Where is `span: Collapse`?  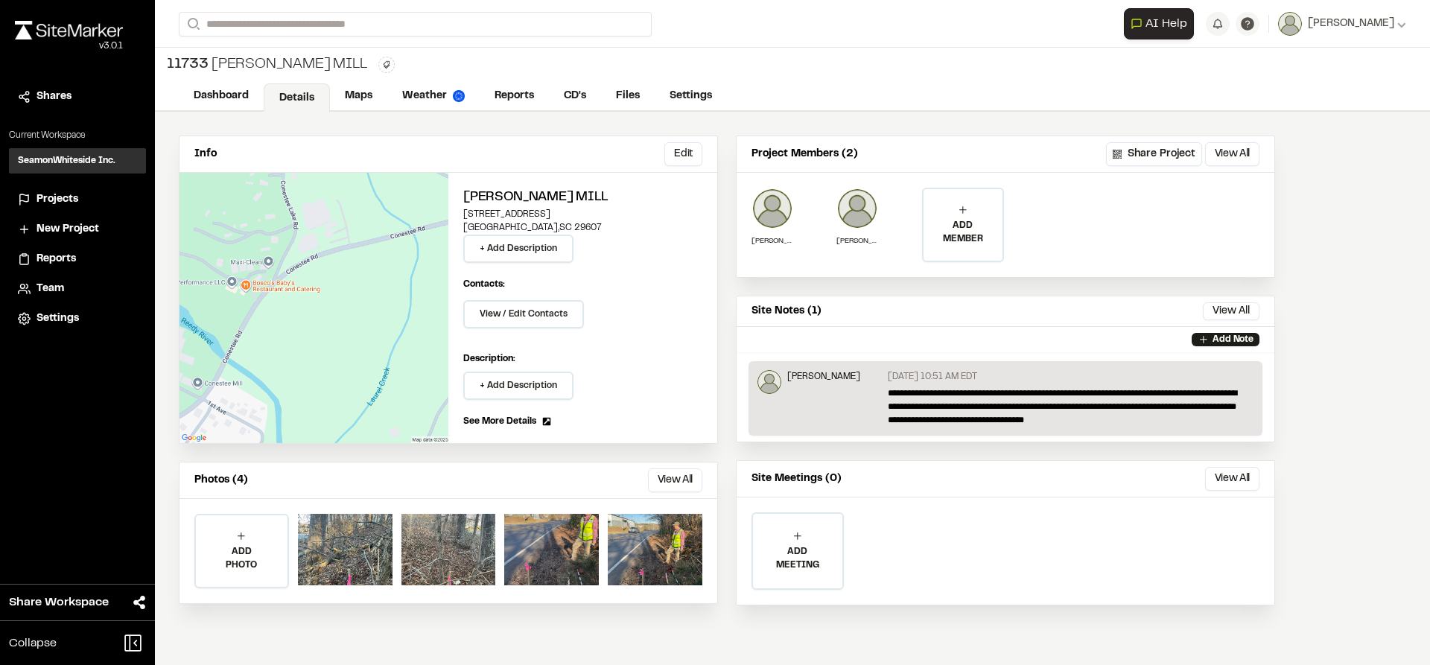 span: Collapse is located at coordinates (33, 644).